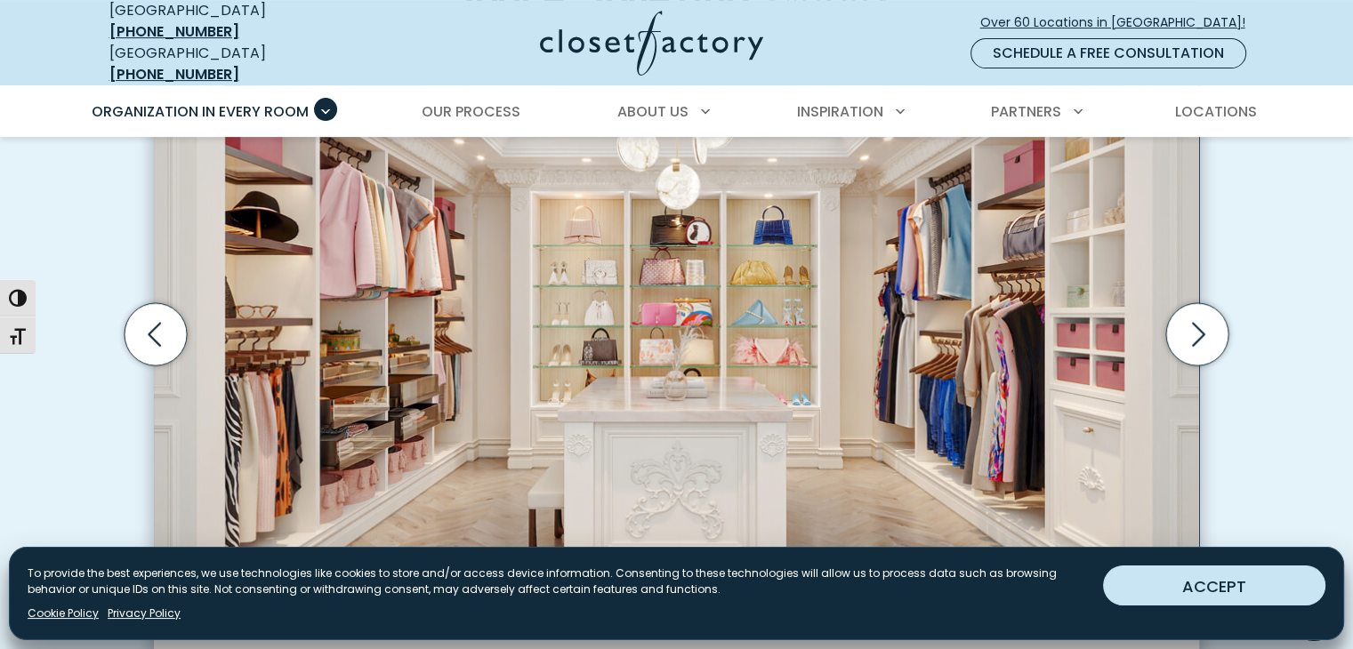 The height and width of the screenshot is (649, 1353). Describe the element at coordinates (677, 112) in the screenshot. I see `nav: Primary Menu` at that location.